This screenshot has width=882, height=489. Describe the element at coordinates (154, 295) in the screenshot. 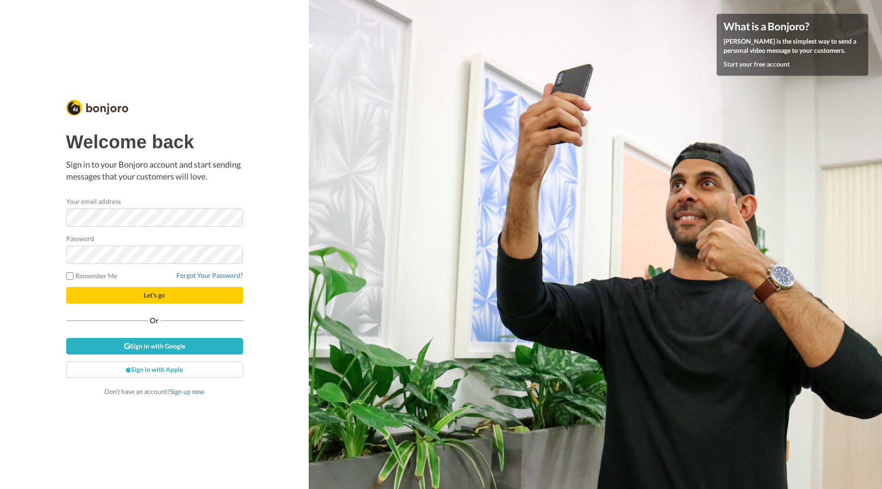

I see `span: Let's go` at that location.